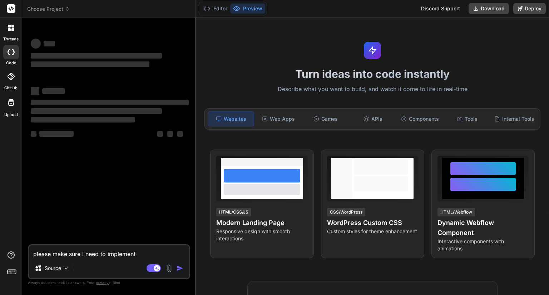 The height and width of the screenshot is (295, 549). I want to click on label: Upload, so click(11, 115).